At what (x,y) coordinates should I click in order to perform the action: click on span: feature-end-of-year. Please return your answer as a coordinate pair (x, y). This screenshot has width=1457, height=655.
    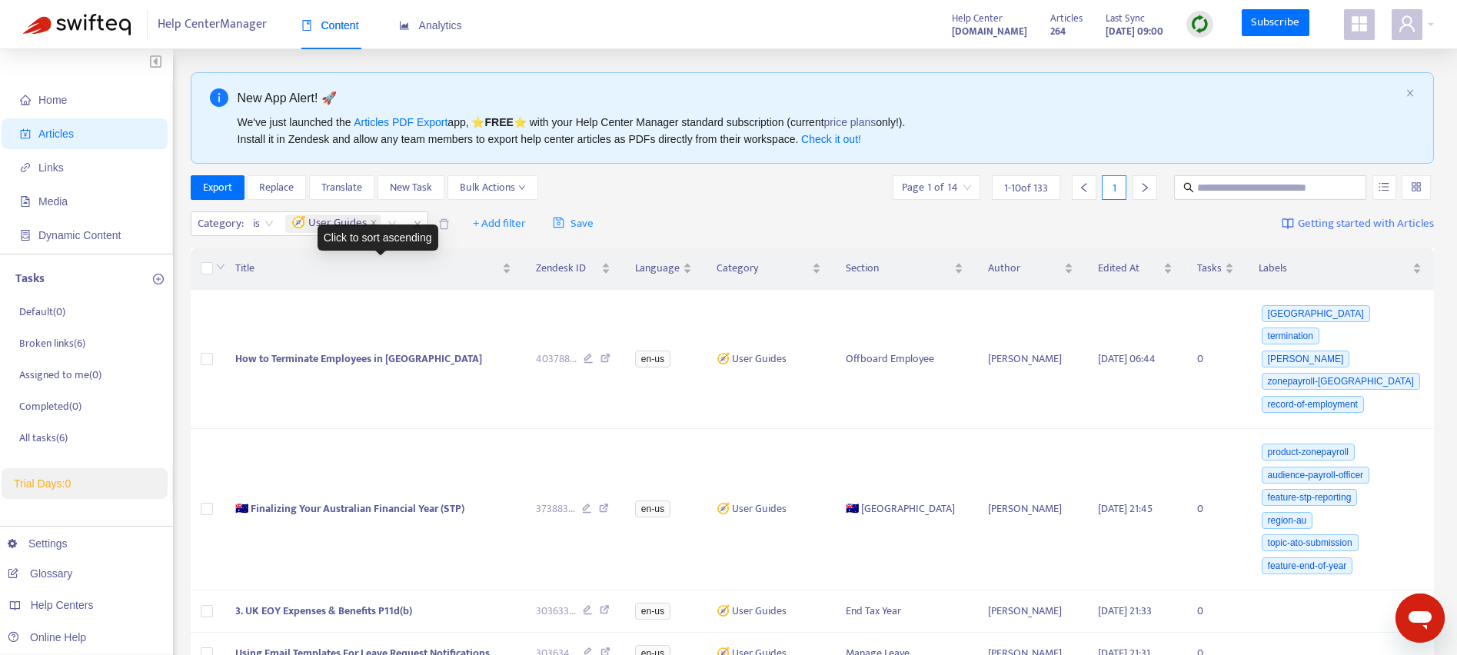
    Looking at the image, I should click on (1307, 566).